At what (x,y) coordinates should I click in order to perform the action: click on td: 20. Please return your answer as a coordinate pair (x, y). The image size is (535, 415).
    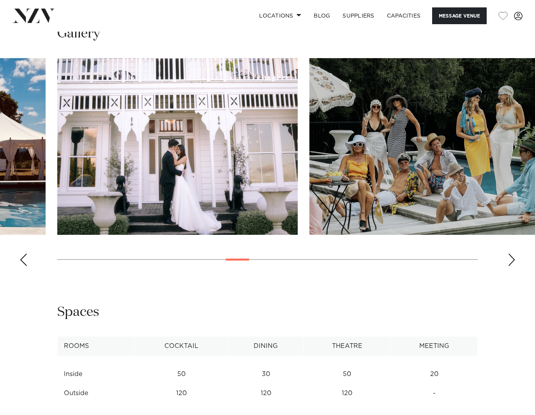
    Looking at the image, I should click on (434, 374).